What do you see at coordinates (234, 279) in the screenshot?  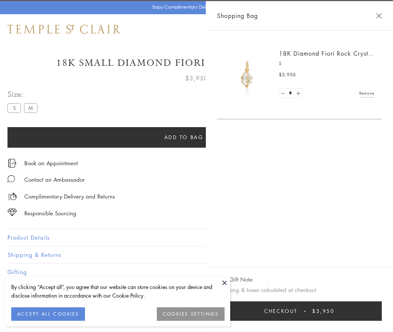 I see `button: Add Gift Note` at bounding box center [234, 279].